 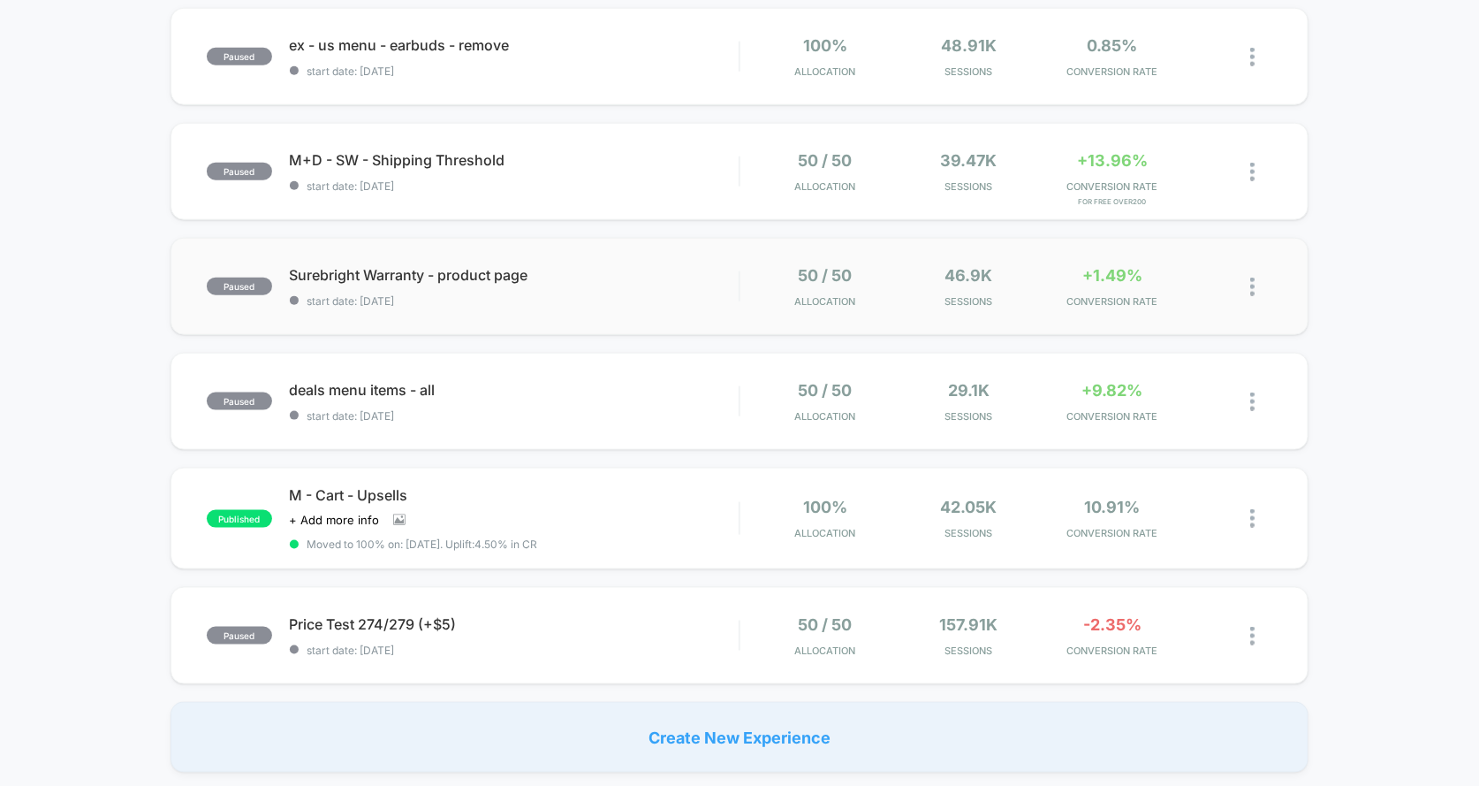 I want to click on span: for free over200, so click(x=1113, y=202).